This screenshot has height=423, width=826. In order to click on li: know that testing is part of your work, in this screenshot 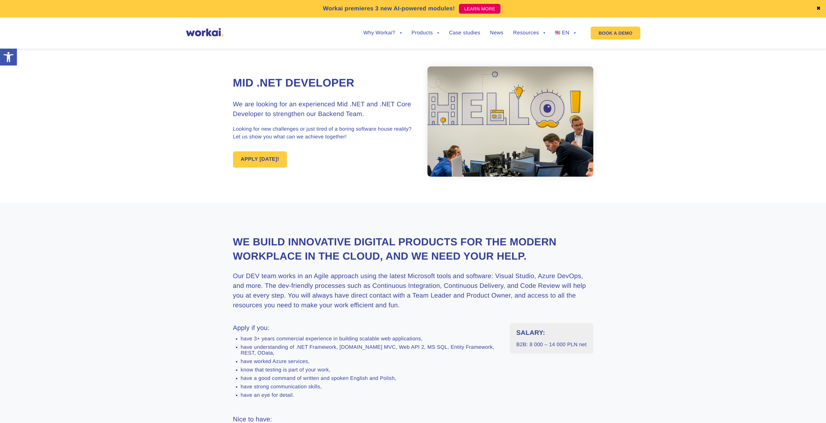, I will do `click(370, 371)`.